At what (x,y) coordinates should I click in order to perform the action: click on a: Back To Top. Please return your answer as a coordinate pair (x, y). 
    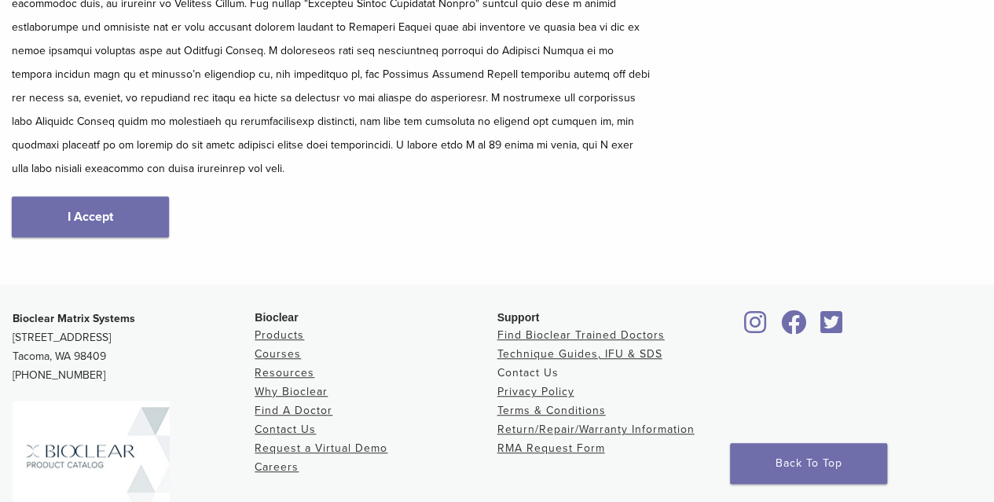
    Looking at the image, I should click on (808, 464).